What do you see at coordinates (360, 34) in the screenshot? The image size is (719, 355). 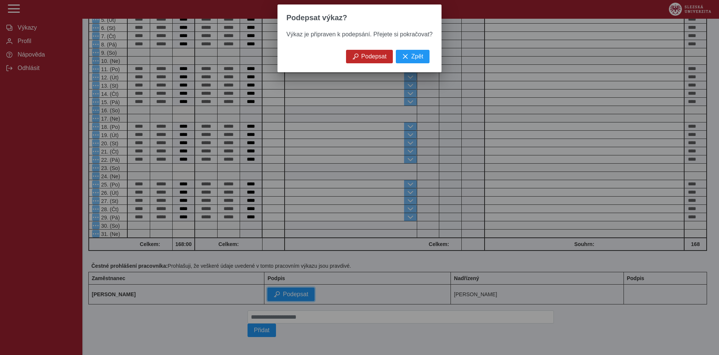 I see `span: Výkaz je připraven k podepsání. Přejete si pokračovat?` at bounding box center [360, 34].